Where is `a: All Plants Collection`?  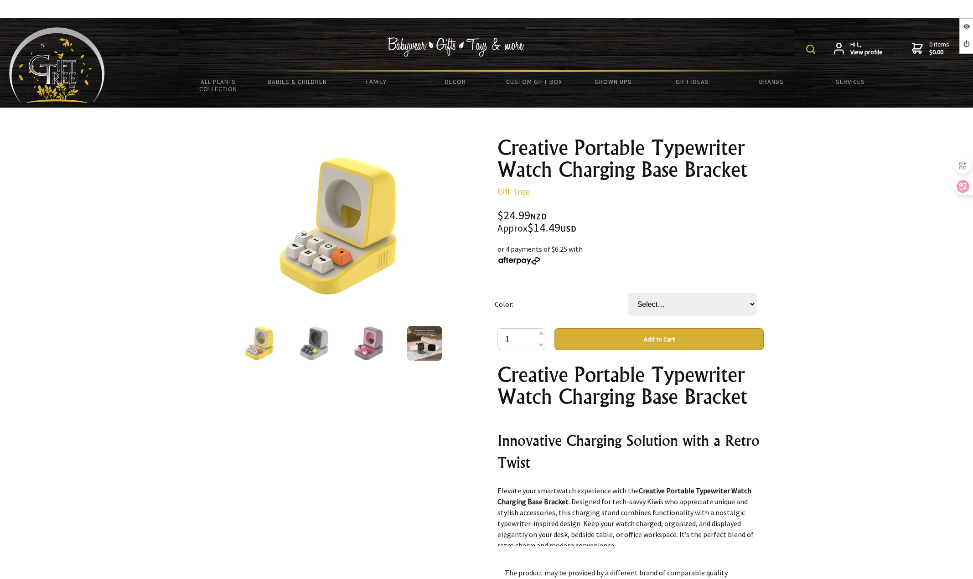 a: All Plants Collection is located at coordinates (218, 85).